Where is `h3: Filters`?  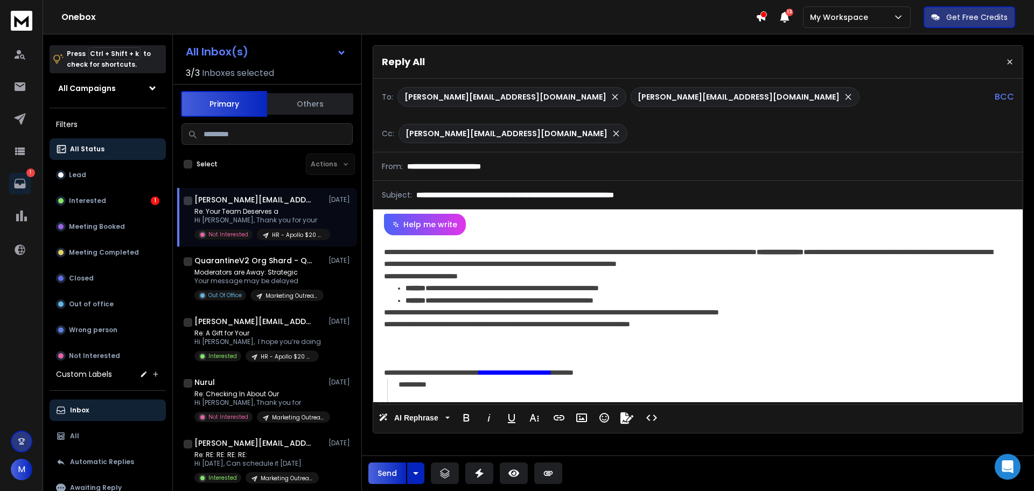 h3: Filters is located at coordinates (108, 124).